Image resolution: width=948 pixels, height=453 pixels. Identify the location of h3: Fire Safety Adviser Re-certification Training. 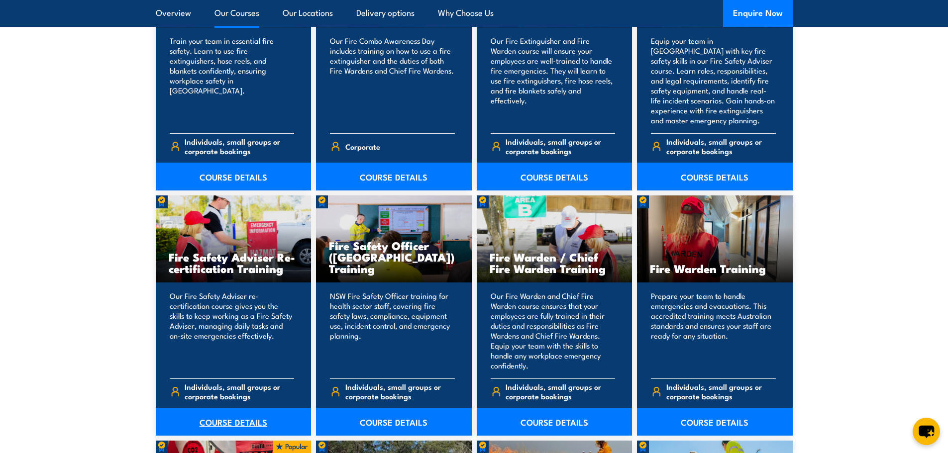
(233, 263).